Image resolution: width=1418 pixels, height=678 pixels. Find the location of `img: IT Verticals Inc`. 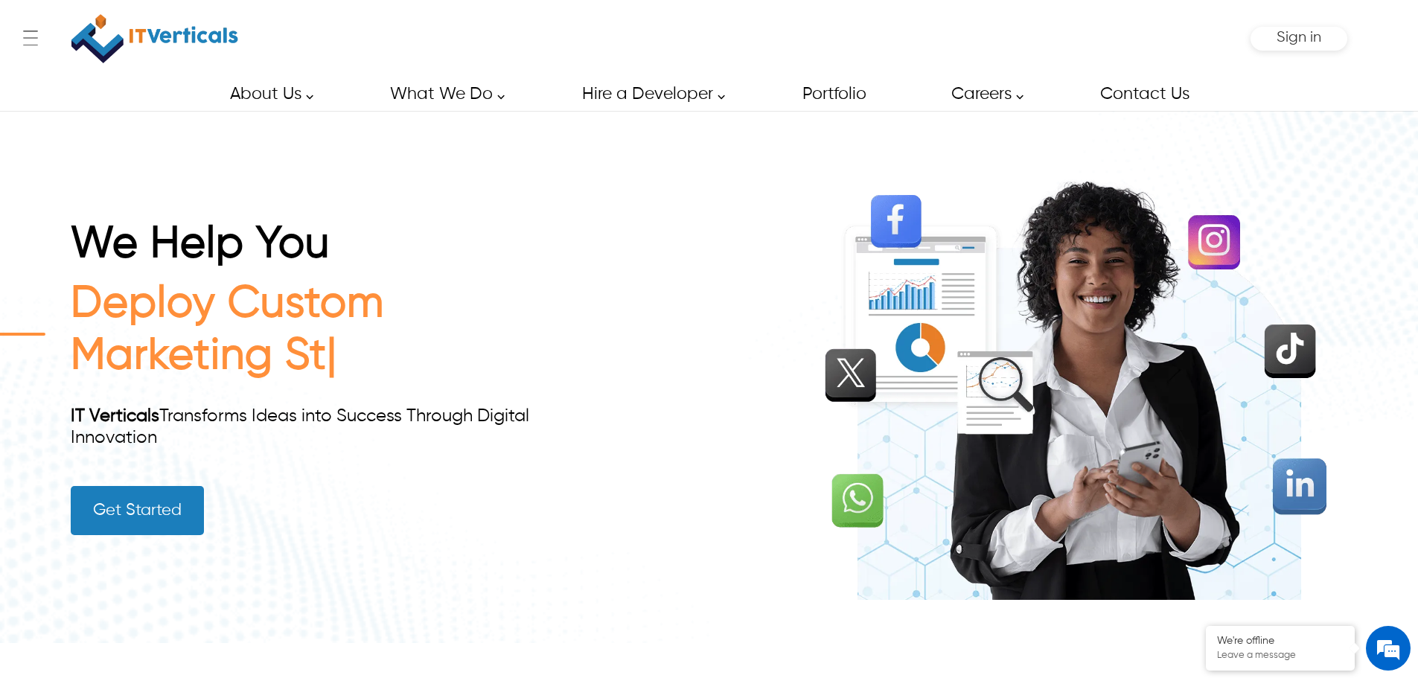

img: IT Verticals Inc is located at coordinates (155, 39).